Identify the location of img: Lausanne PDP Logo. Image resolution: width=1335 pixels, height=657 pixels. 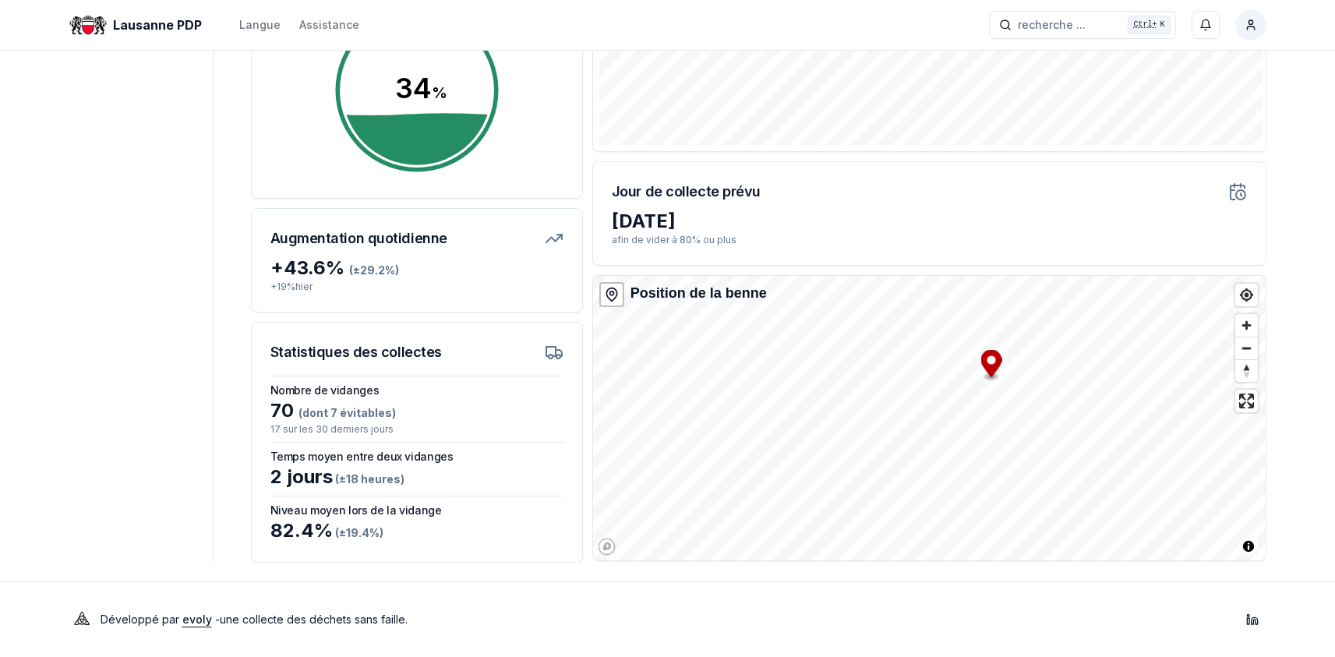
(88, 25).